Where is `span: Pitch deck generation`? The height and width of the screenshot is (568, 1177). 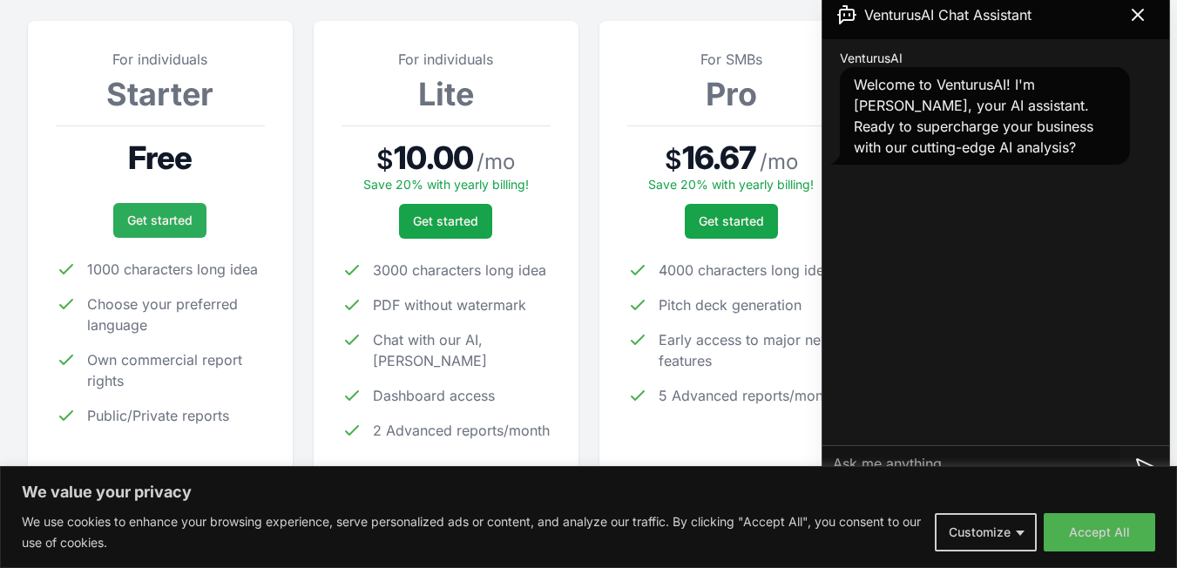
span: Pitch deck generation is located at coordinates (730, 305).